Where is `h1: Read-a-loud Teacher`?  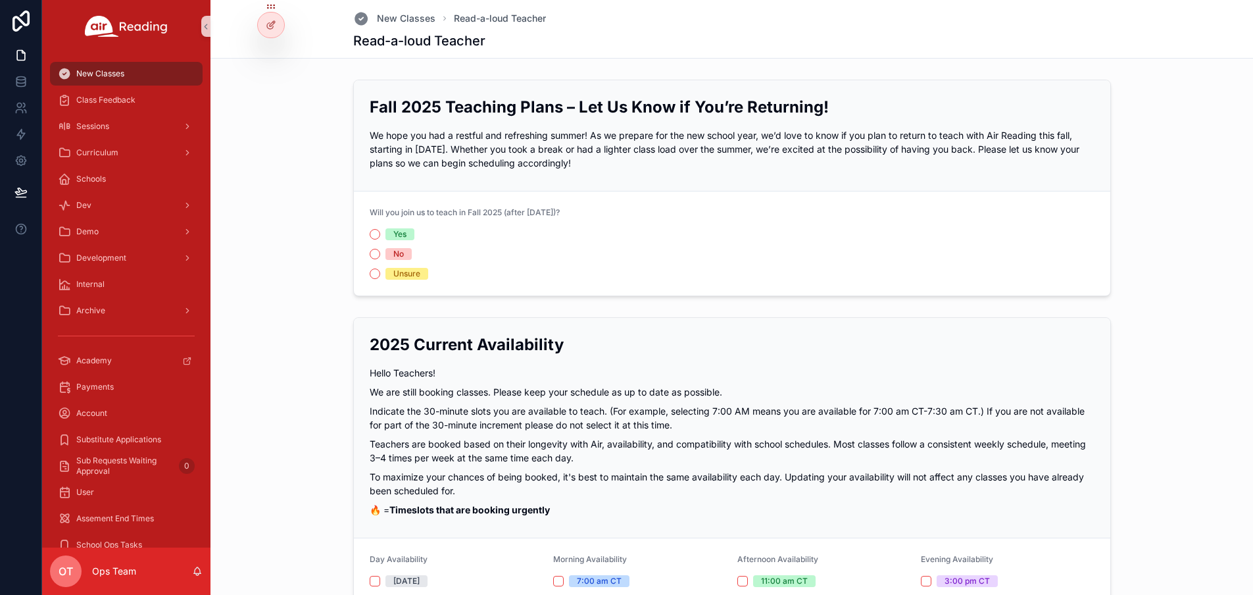
h1: Read-a-loud Teacher is located at coordinates (419, 41).